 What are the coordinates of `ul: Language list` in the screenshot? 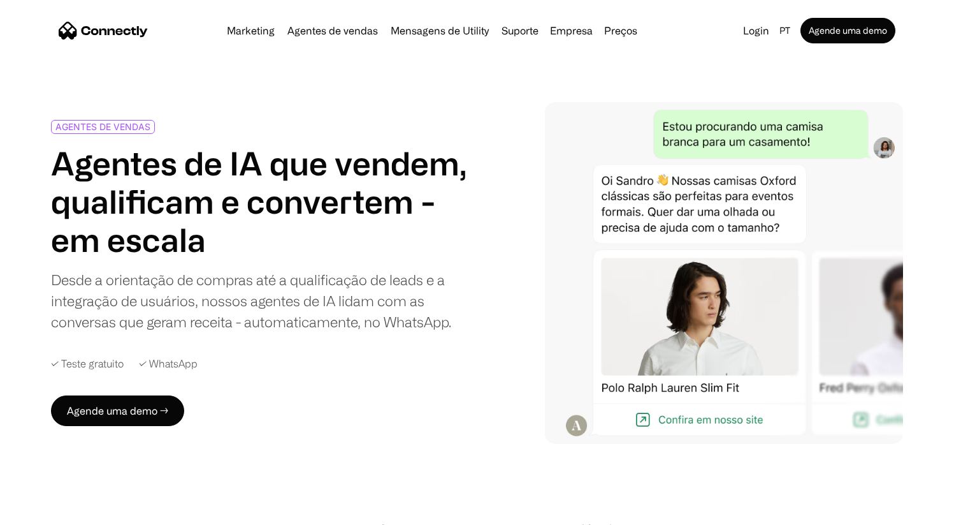 It's located at (51, 511).